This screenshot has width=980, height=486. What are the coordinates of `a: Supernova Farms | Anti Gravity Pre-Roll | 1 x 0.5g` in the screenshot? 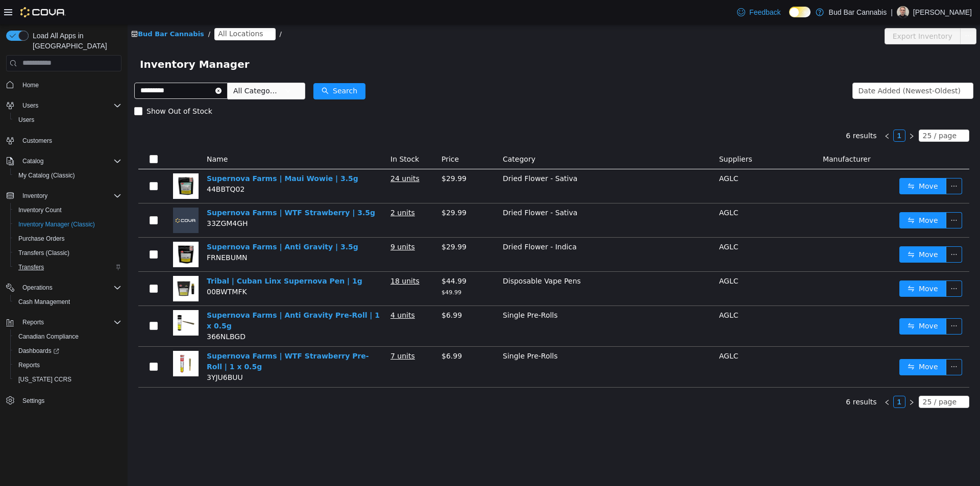 It's located at (165, 296).